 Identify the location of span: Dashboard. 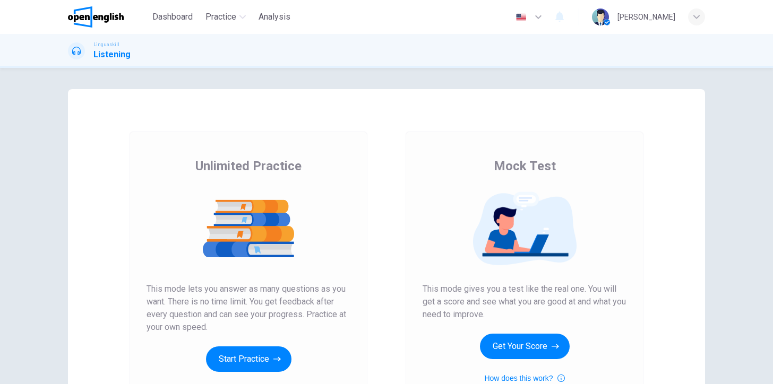
(173, 17).